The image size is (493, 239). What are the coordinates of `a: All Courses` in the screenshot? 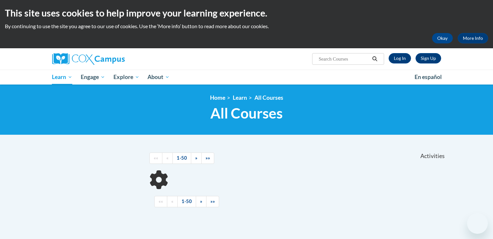 It's located at (269, 98).